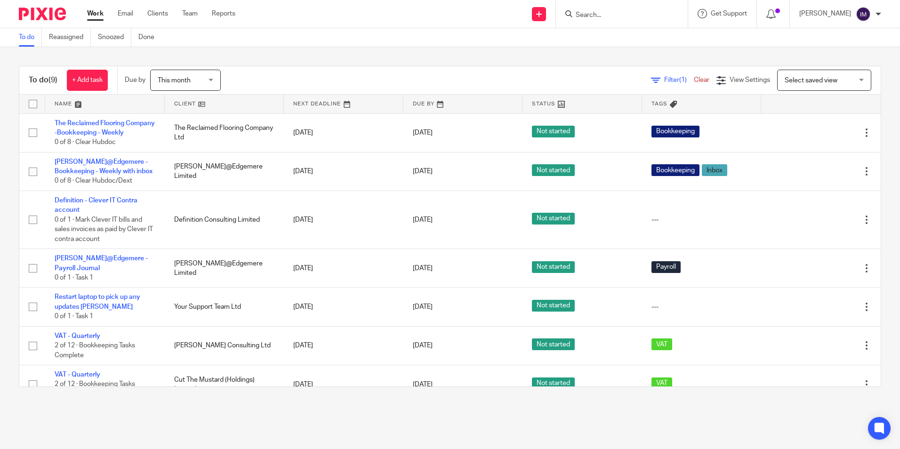  I want to click on span: Get Support, so click(729, 14).